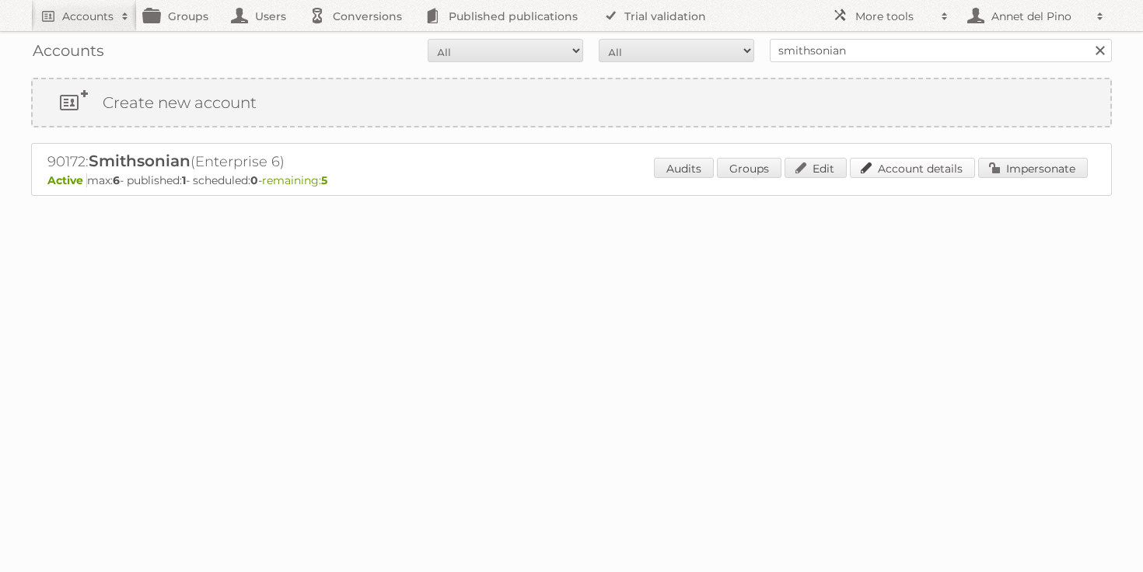 This screenshot has width=1143, height=572. I want to click on span: Active, so click(67, 180).